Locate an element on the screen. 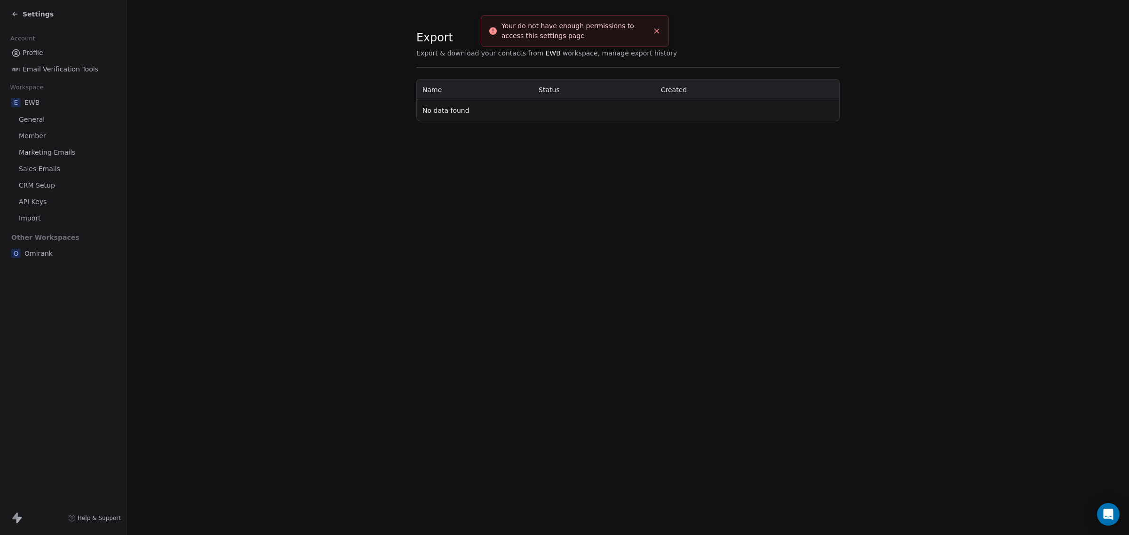  a: Email Verification Tools is located at coordinates (63, 69).